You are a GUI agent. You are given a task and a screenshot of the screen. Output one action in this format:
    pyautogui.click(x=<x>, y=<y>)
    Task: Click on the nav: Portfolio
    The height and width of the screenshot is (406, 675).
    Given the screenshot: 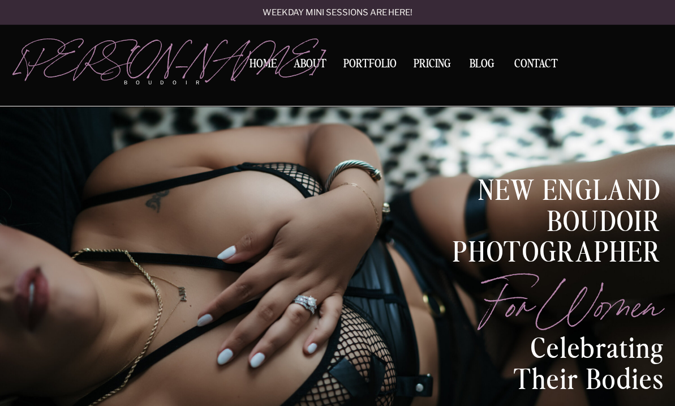 What is the action you would take?
    pyautogui.click(x=370, y=66)
    